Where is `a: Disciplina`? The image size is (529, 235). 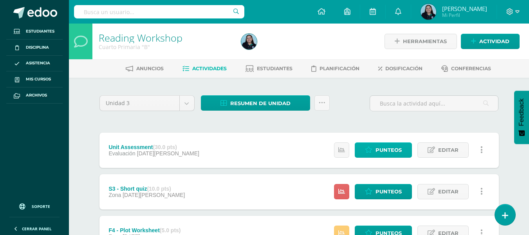
a: Disciplina is located at coordinates (34, 47).